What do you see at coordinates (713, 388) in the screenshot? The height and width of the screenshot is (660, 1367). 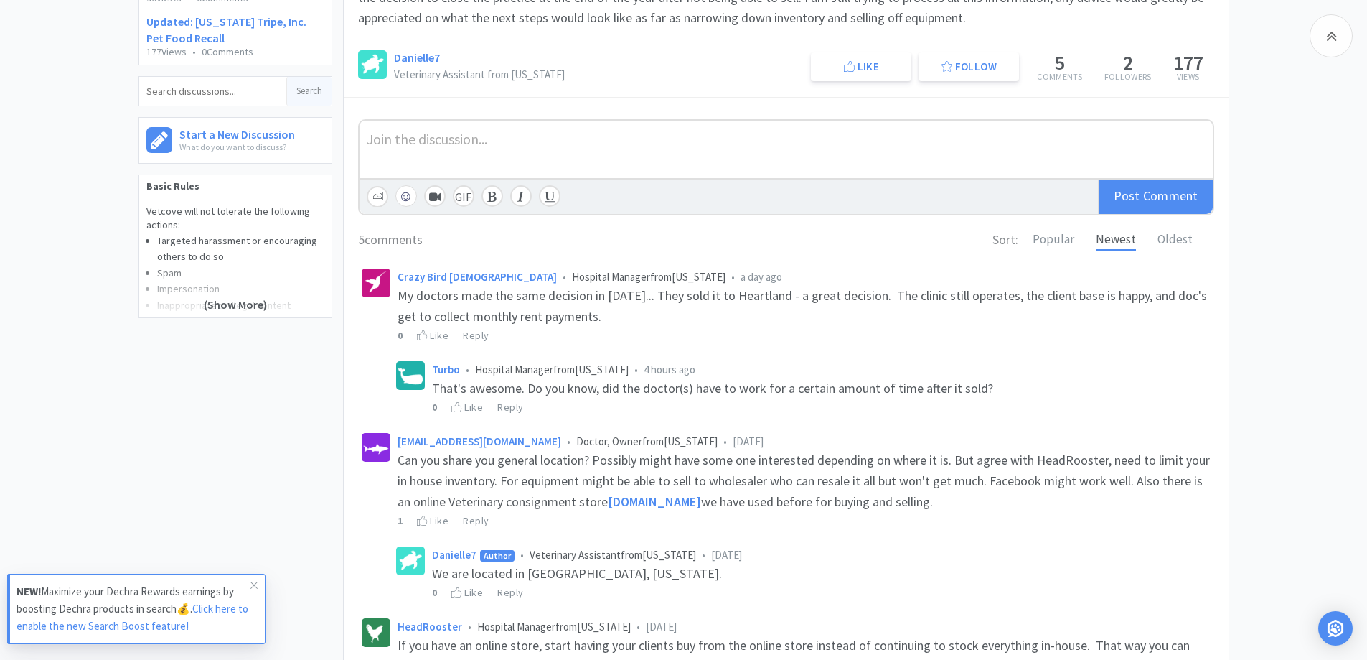 I see `span: That's awesome. Do you know, did the doctor(s) have to work for a certain amount of time after it...` at bounding box center [713, 388].